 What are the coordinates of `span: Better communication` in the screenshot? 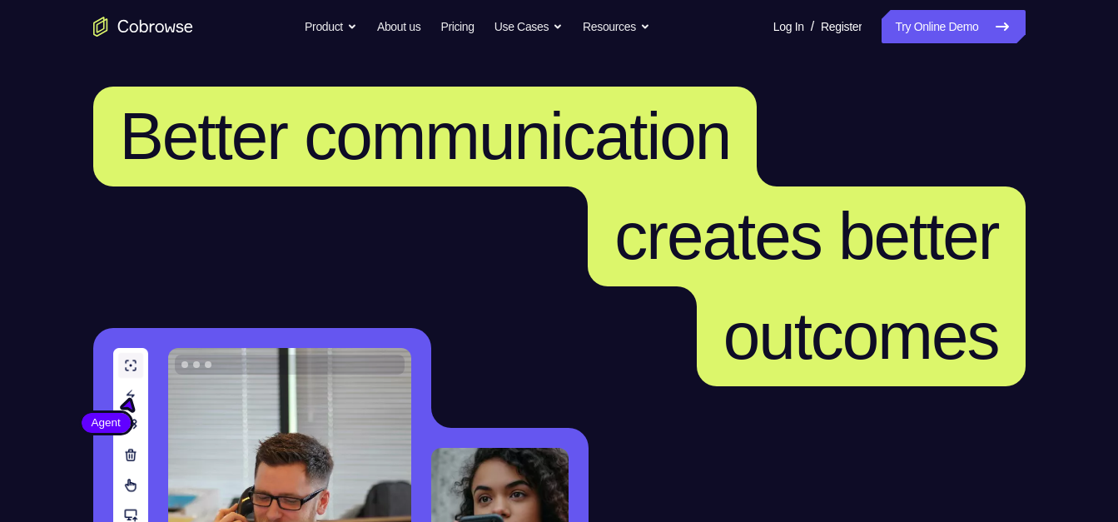 It's located at (425, 136).